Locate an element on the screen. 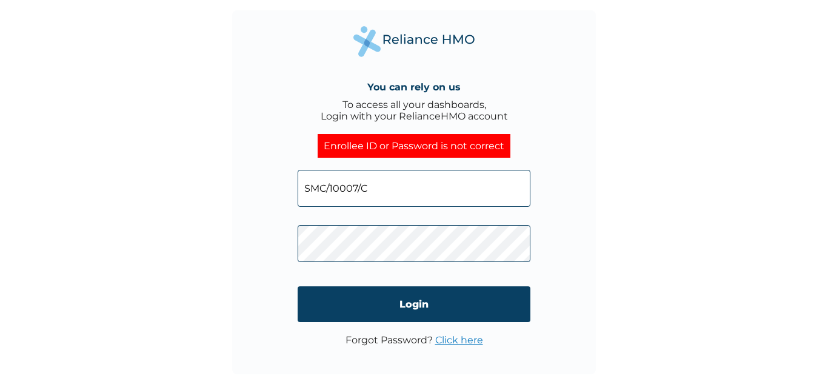 This screenshot has width=828, height=384. img: Reliance Health's Logo is located at coordinates (414, 41).